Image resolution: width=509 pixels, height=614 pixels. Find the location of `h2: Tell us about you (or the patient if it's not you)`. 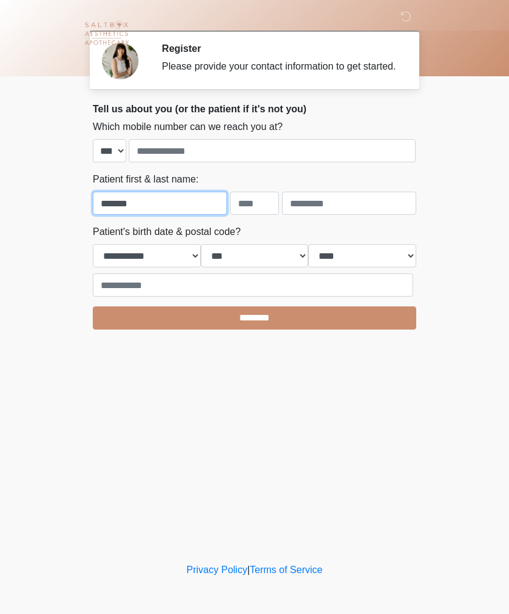

h2: Tell us about you (or the patient if it's not you) is located at coordinates (254, 109).